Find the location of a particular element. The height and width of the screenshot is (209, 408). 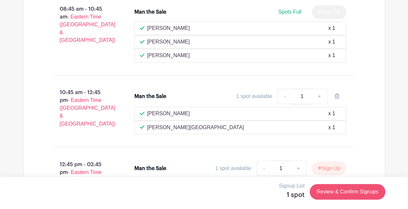

button: Sign Up is located at coordinates (329, 168).